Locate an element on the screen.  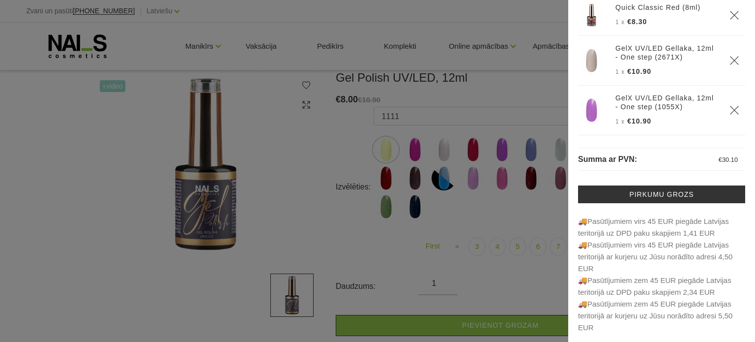
span: €8.30 is located at coordinates (637, 22).